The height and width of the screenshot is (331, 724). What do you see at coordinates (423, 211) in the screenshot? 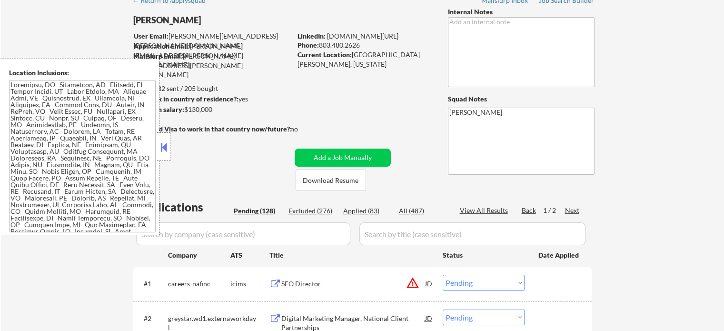
I see `div: All (487)` at bounding box center [423, 211].